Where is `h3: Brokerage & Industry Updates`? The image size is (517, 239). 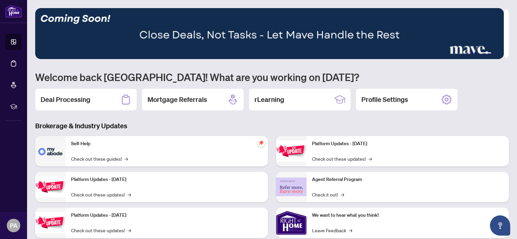
h3: Brokerage & Industry Updates is located at coordinates (272, 126).